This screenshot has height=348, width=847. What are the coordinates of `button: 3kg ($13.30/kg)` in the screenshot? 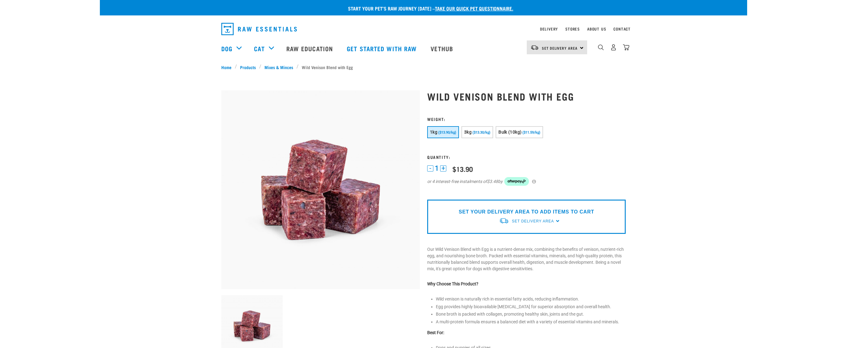 It's located at (477, 132).